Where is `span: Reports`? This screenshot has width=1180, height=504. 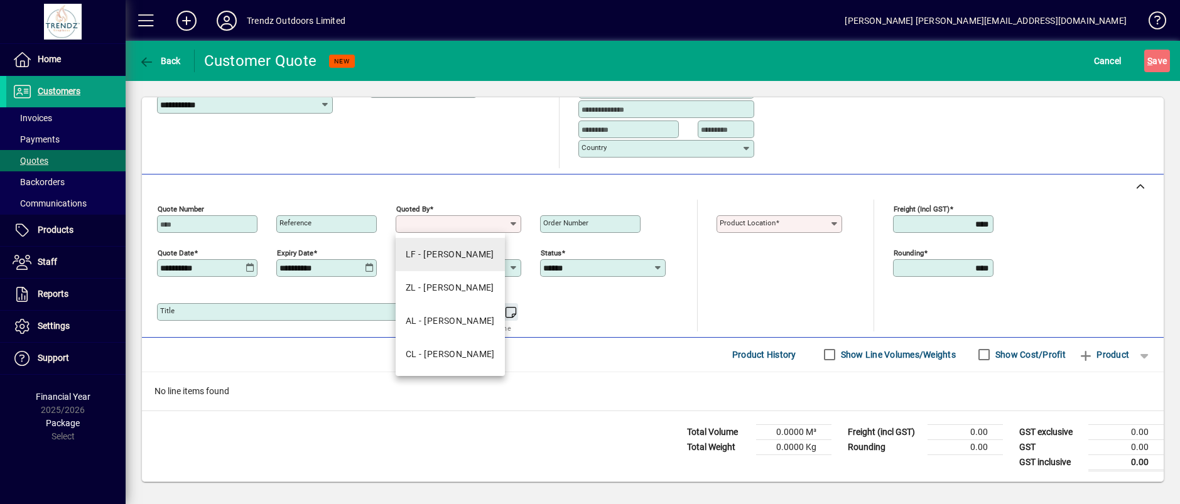
span: Reports is located at coordinates (53, 294).